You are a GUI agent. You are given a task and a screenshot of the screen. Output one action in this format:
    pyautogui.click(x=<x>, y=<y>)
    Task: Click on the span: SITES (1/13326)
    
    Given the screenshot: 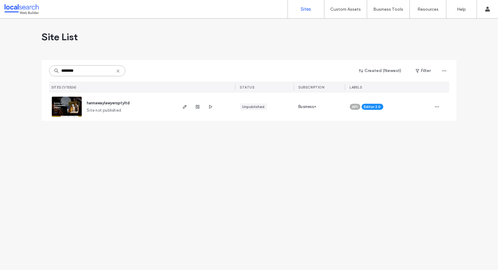 What is the action you would take?
    pyautogui.click(x=64, y=87)
    